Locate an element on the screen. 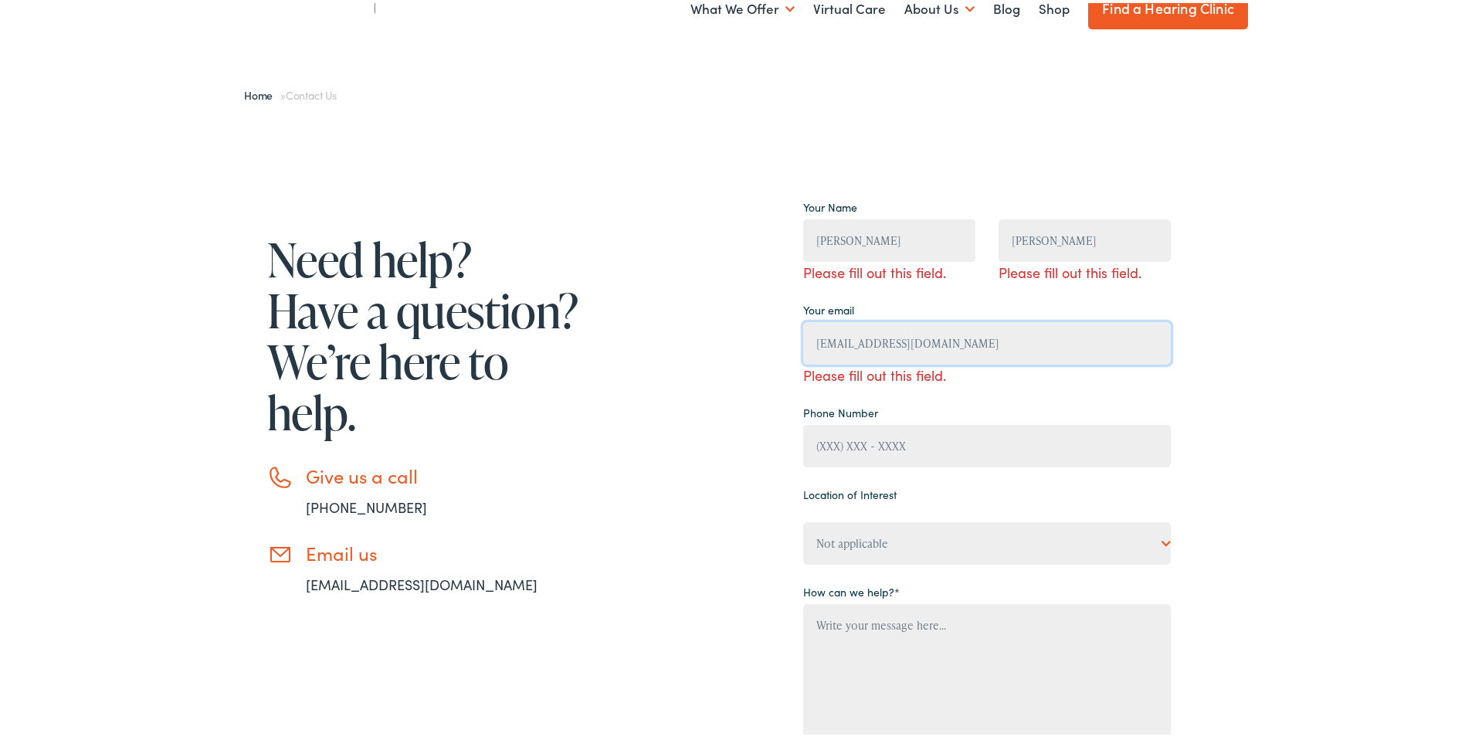  h1: Need help? Have a question? We’re here to help. is located at coordinates (426, 333).